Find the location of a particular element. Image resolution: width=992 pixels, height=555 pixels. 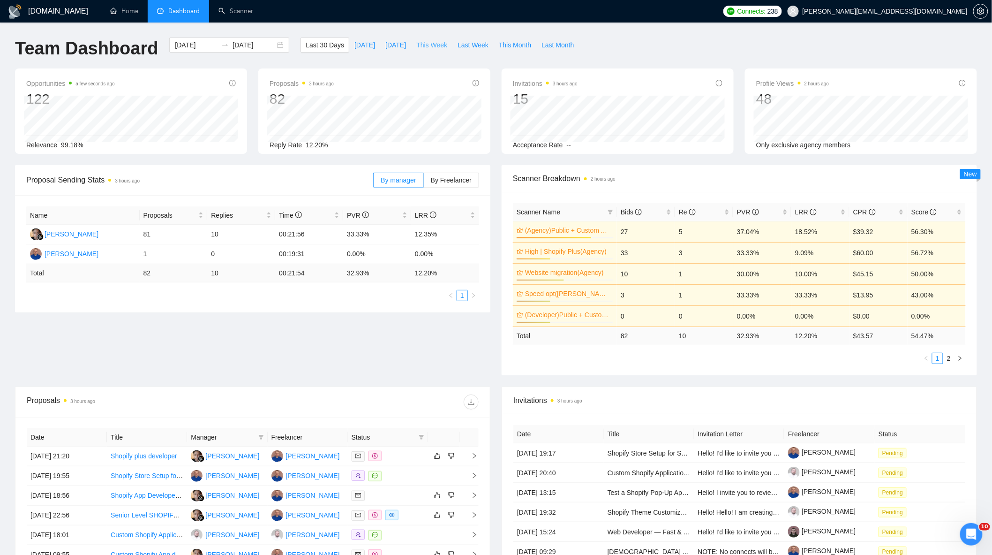

td: 82 is located at coordinates (174, 273).